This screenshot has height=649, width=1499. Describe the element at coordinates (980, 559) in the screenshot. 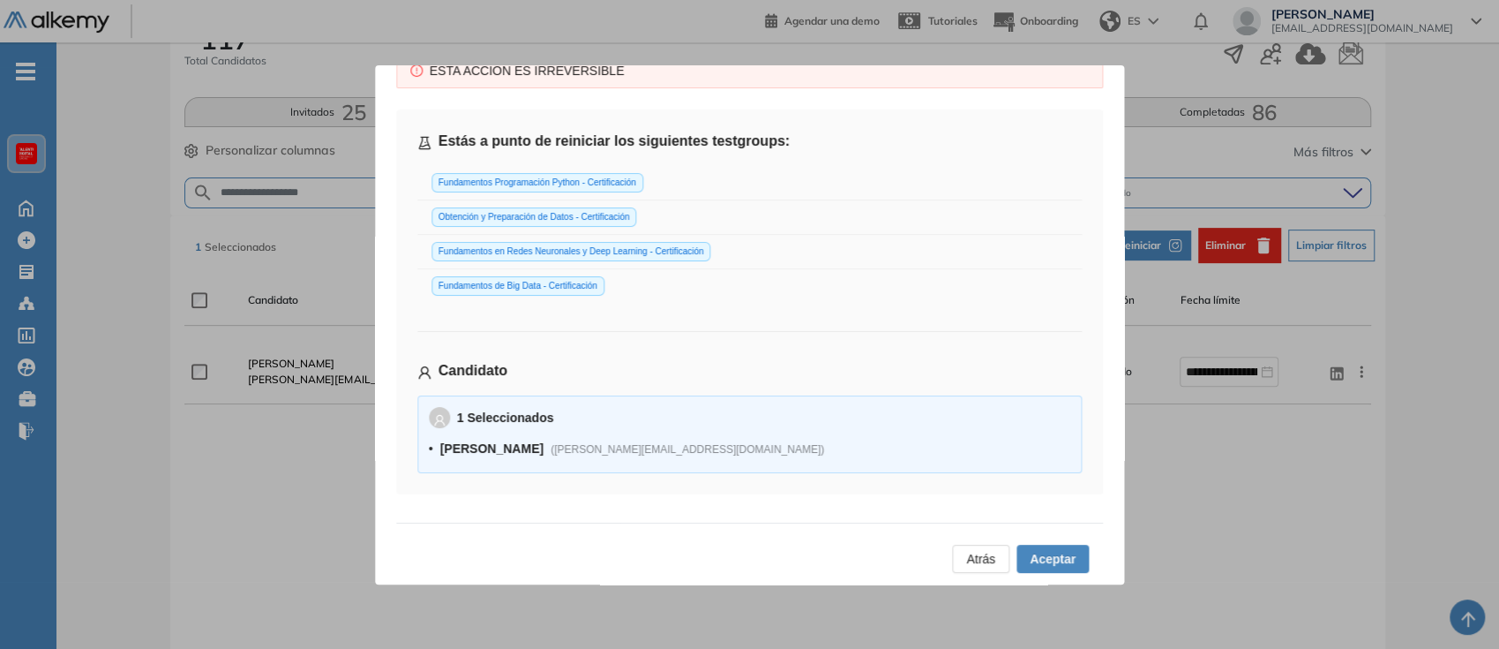

I see `button: Atrás` at that location.